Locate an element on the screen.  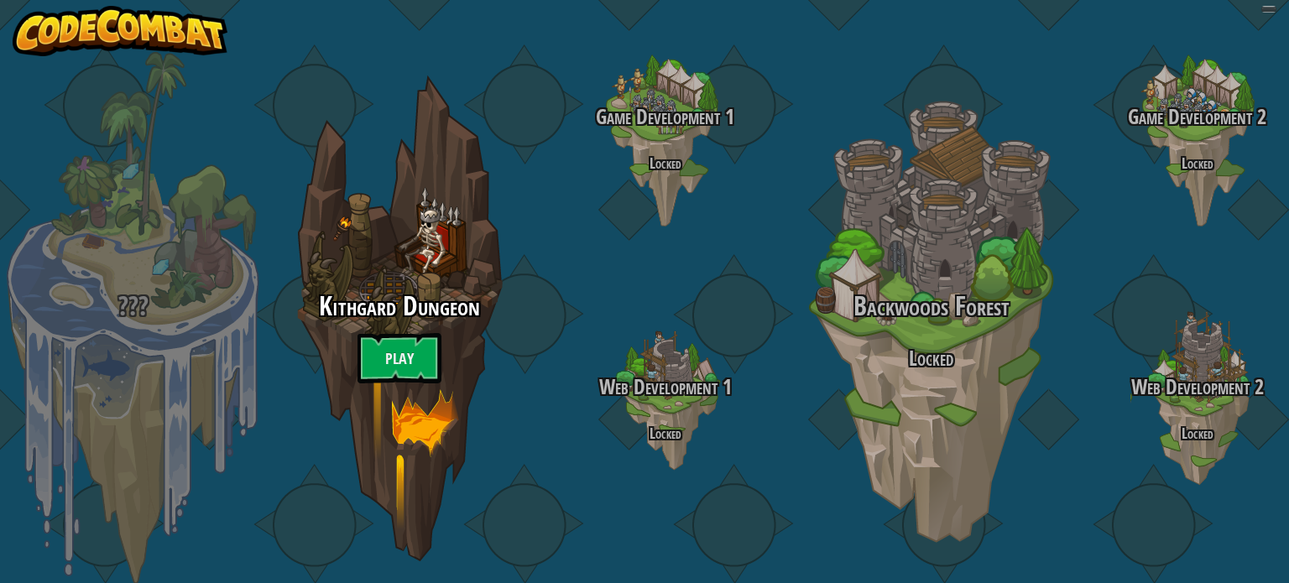
span: Web Development 2 is located at coordinates (1197, 387).